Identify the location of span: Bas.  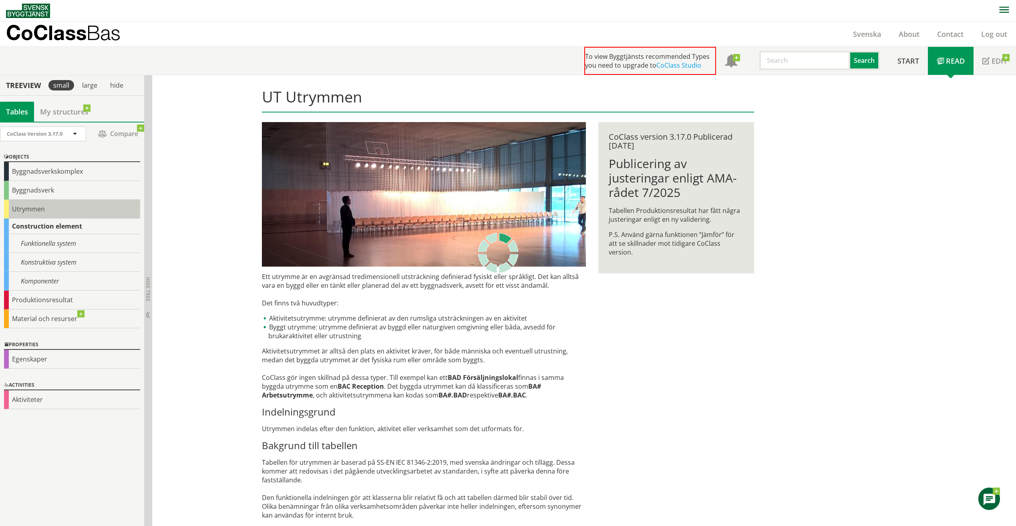
(103, 32).